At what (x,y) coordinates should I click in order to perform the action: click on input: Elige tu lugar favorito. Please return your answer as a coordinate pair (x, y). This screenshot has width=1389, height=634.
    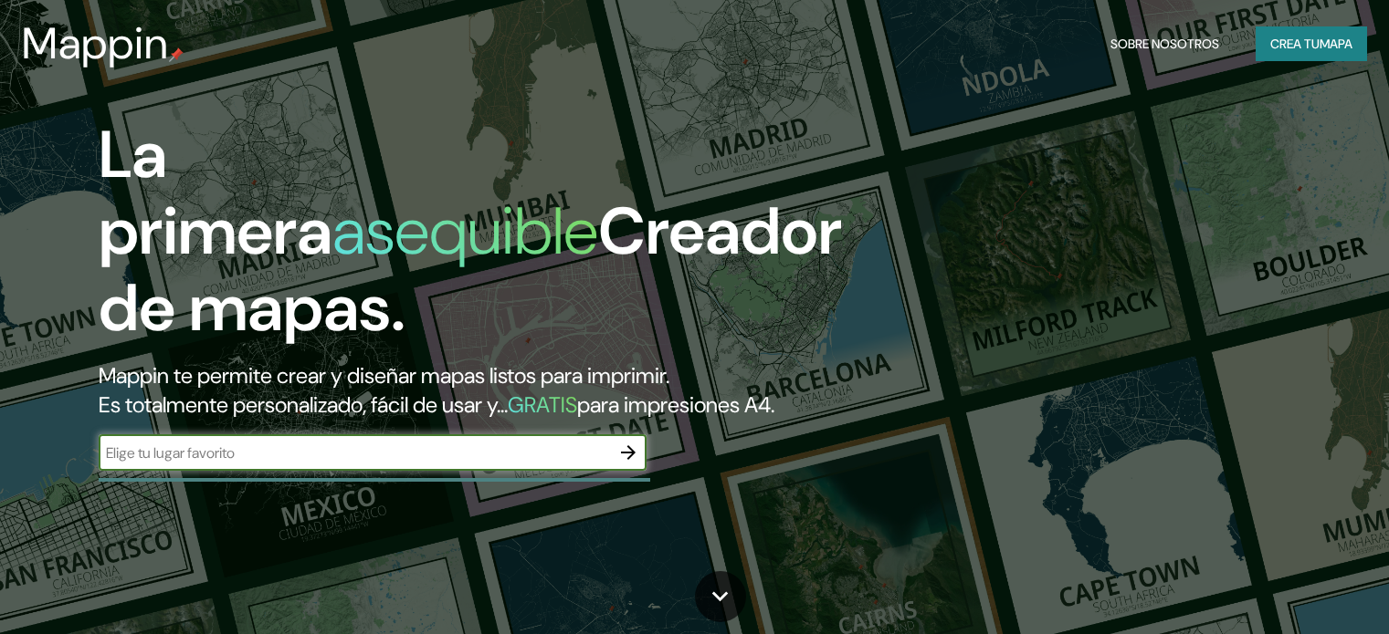
    Looking at the image, I should click on (354, 453).